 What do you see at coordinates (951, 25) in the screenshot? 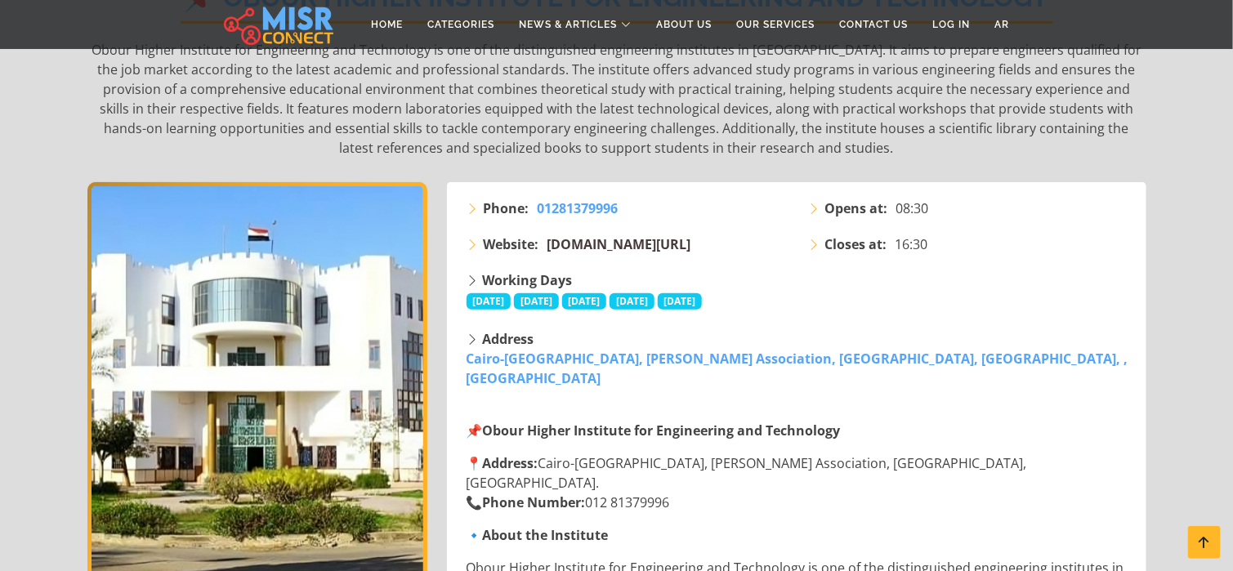
I see `a: Log in` at bounding box center [951, 25].